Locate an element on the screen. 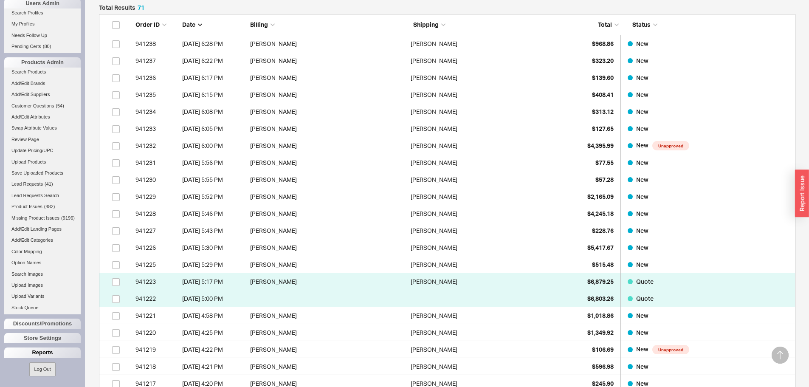 Image resolution: width=809 pixels, height=387 pixels. button: Log Out is located at coordinates (42, 369).